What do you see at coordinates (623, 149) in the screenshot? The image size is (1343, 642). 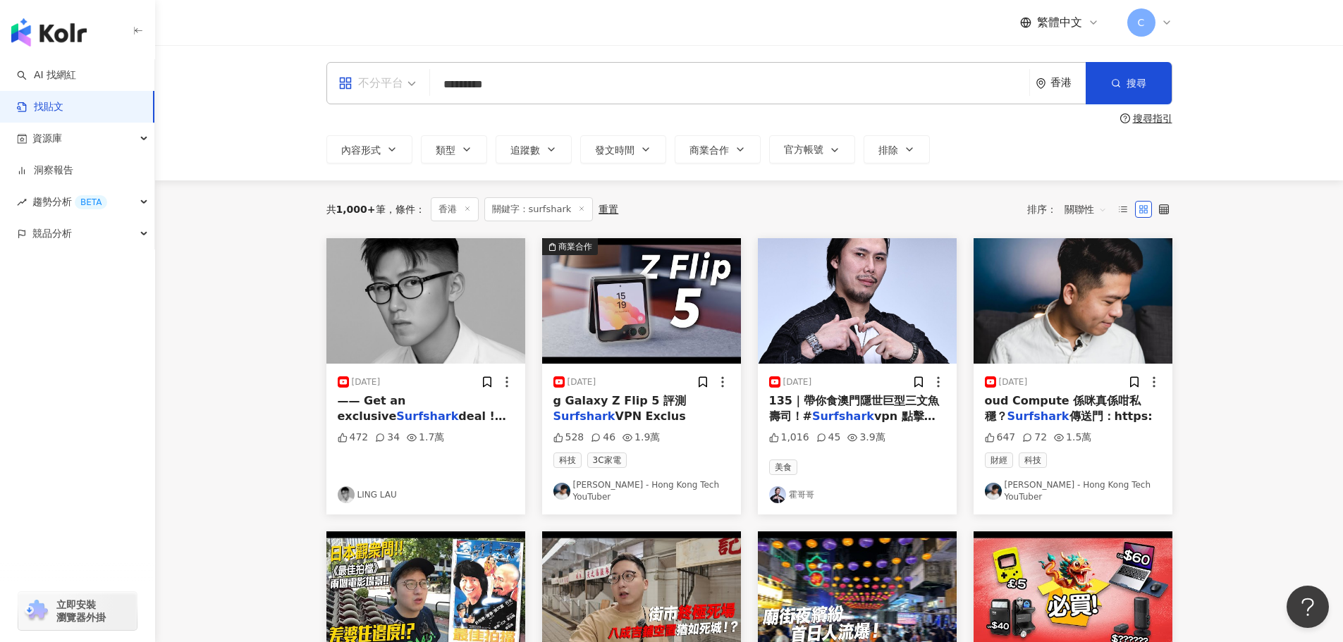 I see `button: 發文時間` at bounding box center [623, 149].